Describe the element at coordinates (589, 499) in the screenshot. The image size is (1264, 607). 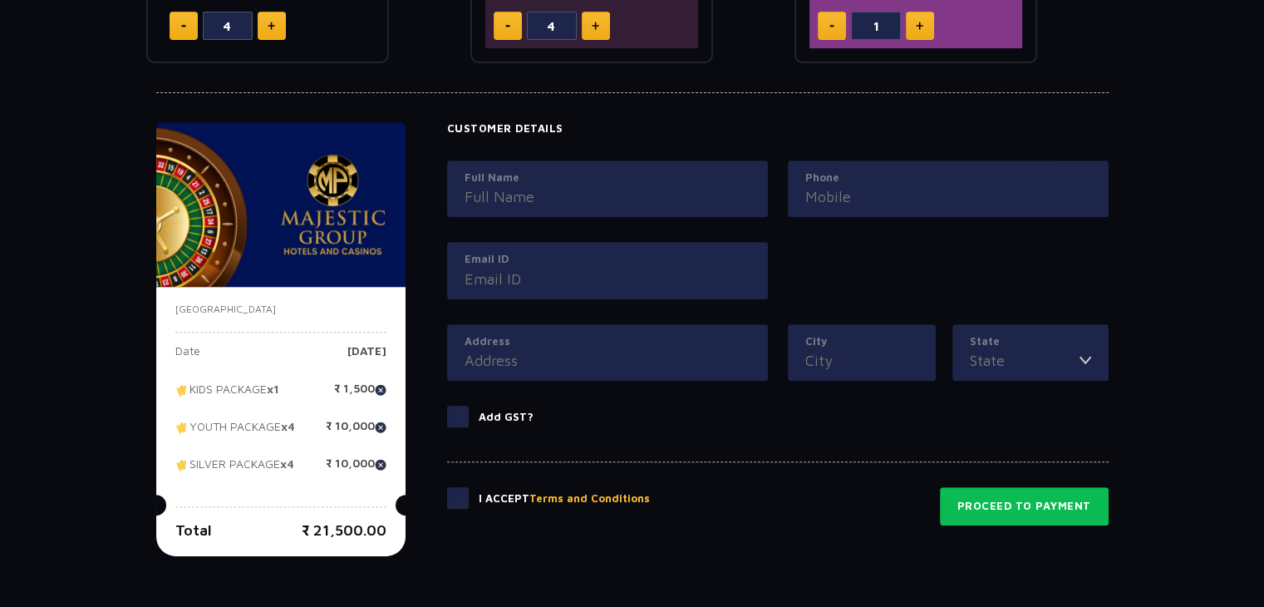
I see `button: Terms and Conditions` at that location.